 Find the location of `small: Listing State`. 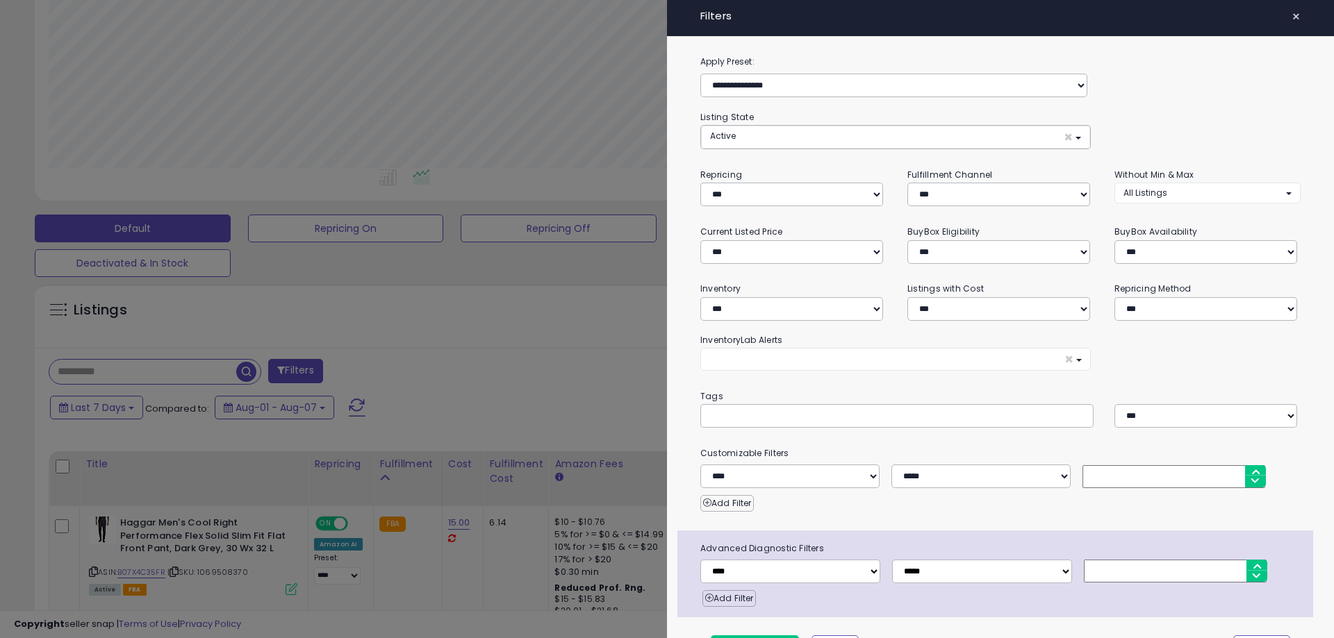

small: Listing State is located at coordinates (727, 117).